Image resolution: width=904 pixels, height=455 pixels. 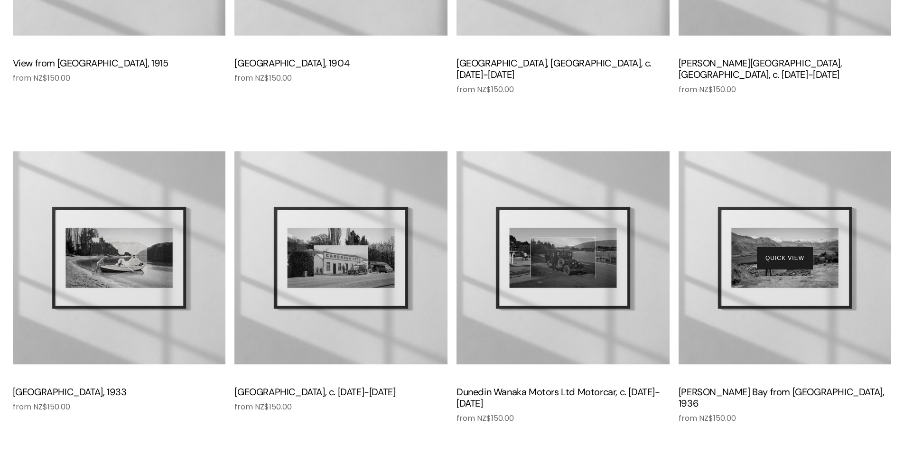 What do you see at coordinates (785, 288) in the screenshot?
I see `a: Roy's Bay from Mount Iron, 1936` at bounding box center [785, 288].